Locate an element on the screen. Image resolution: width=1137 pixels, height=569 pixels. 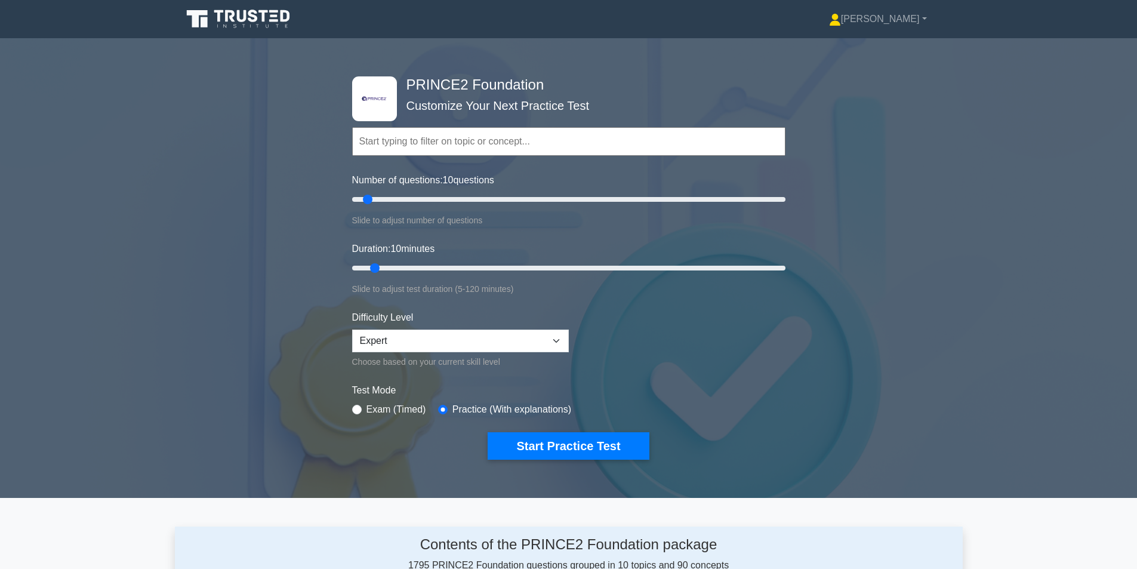
div: Choose based on your current skill level is located at coordinates (460, 362).